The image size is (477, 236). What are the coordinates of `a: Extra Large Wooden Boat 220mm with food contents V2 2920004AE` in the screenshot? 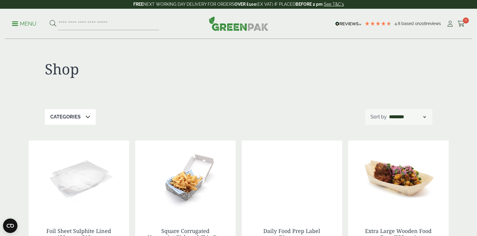 It's located at (398, 178).